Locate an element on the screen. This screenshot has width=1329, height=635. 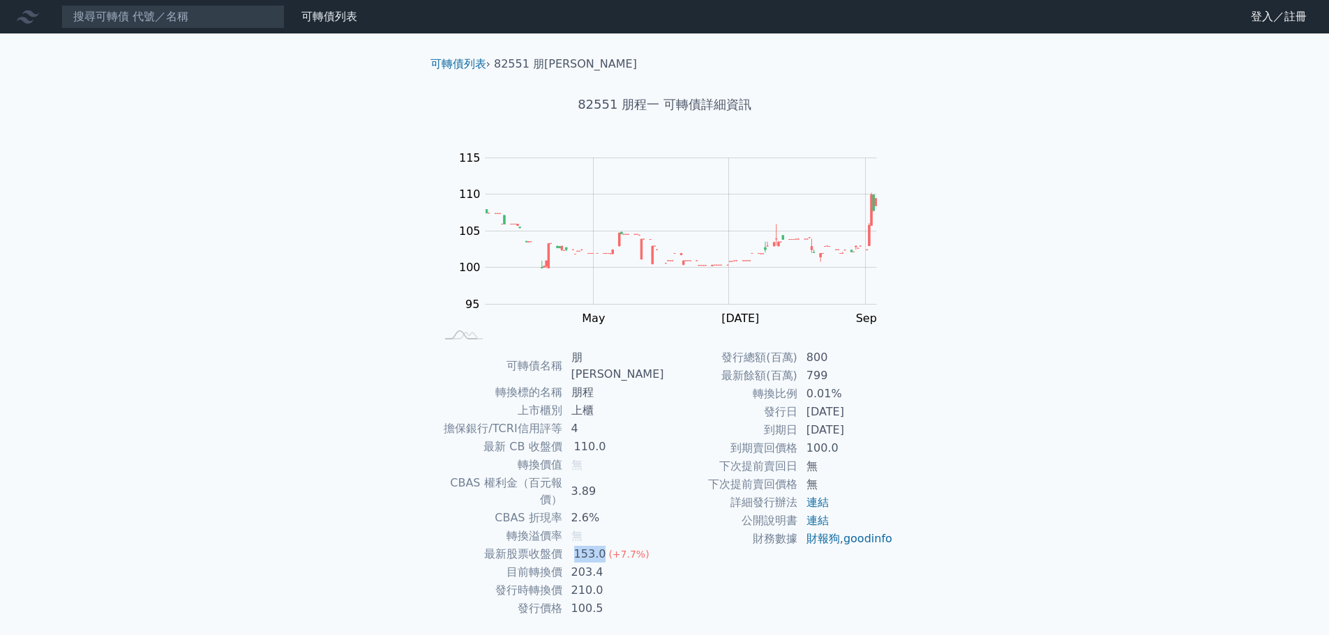
td: 發行日 is located at coordinates (731, 412).